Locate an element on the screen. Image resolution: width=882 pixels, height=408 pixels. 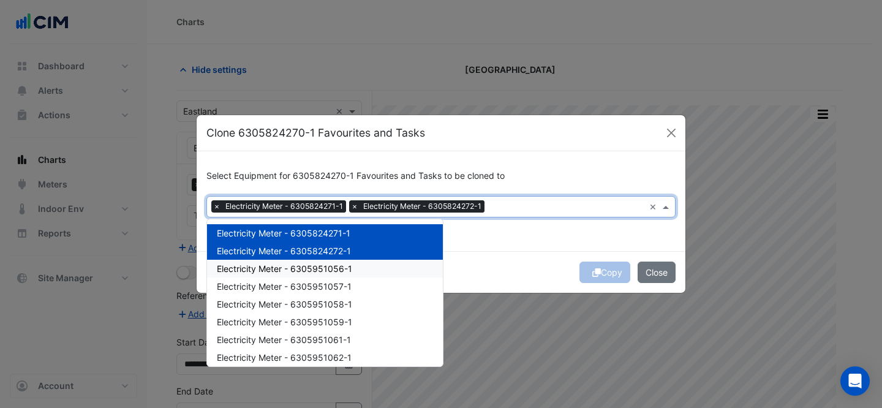
h5: Clone 6305824270-1 Favourites and Tasks is located at coordinates (315, 133).